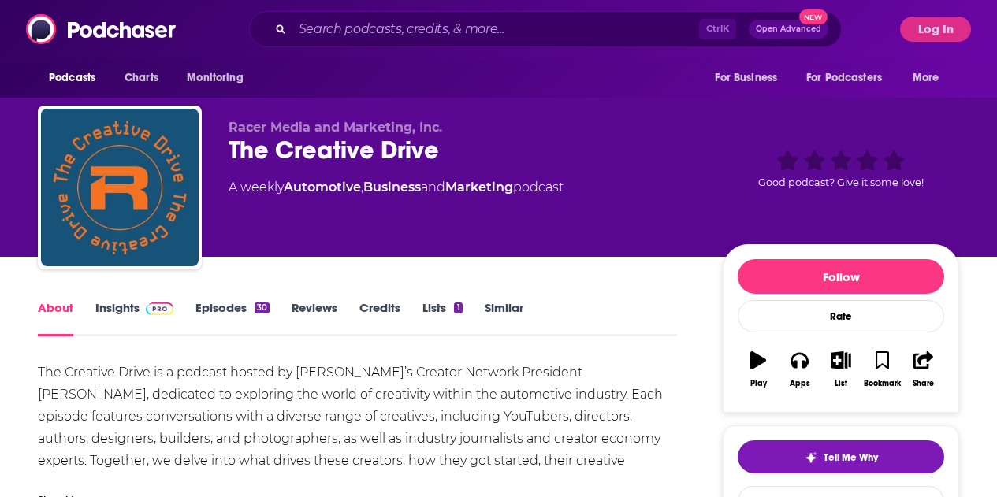  What do you see at coordinates (504, 318) in the screenshot?
I see `a: Similar` at bounding box center [504, 318].